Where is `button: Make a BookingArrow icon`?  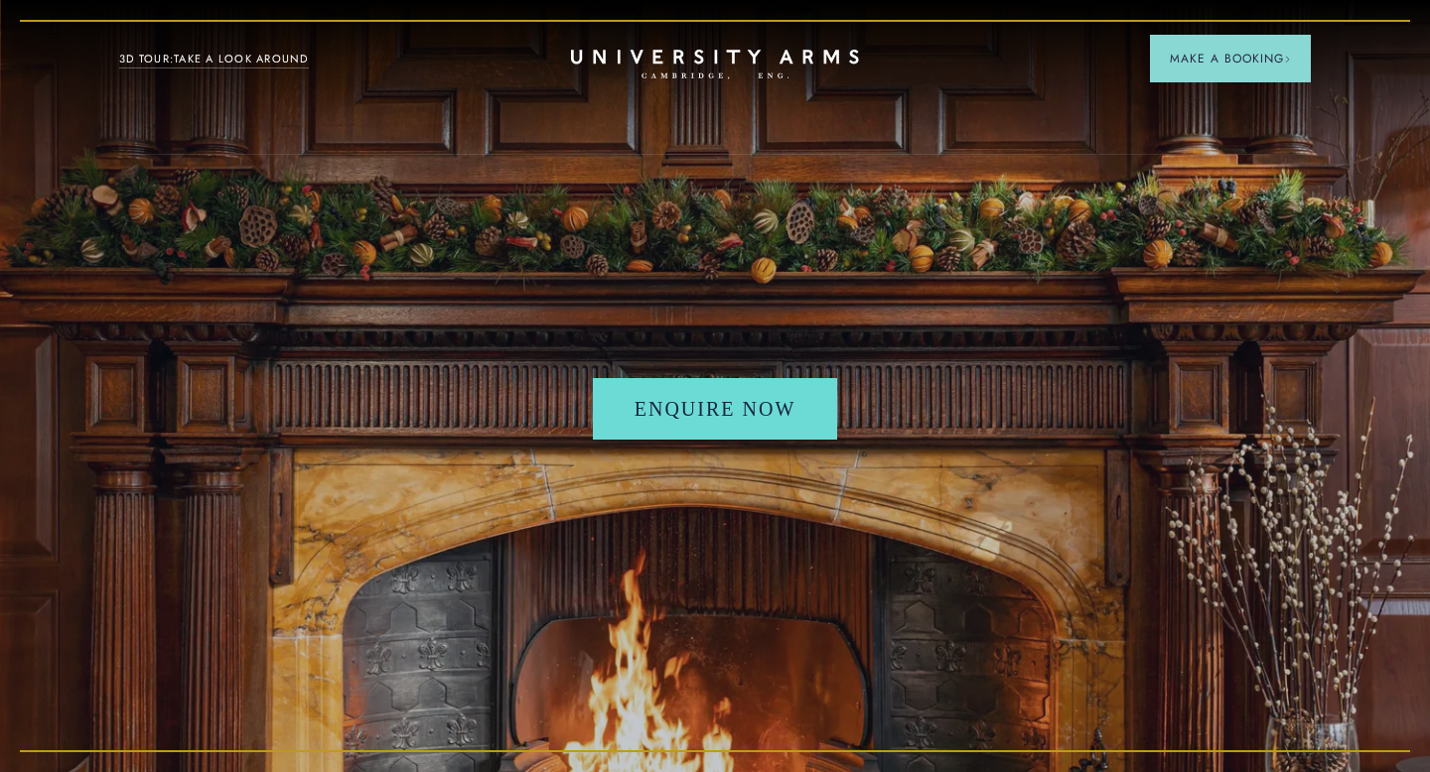 button: Make a BookingArrow icon is located at coordinates (1230, 59).